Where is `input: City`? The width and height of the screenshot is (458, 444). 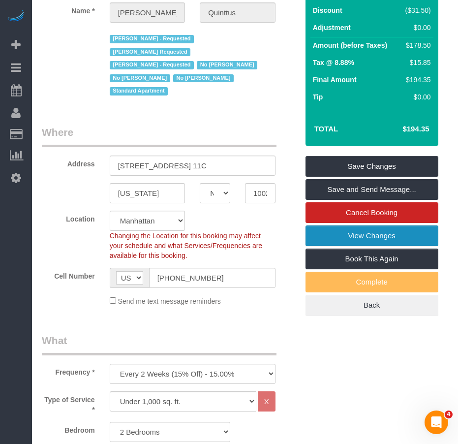
input: City is located at coordinates (148, 193).